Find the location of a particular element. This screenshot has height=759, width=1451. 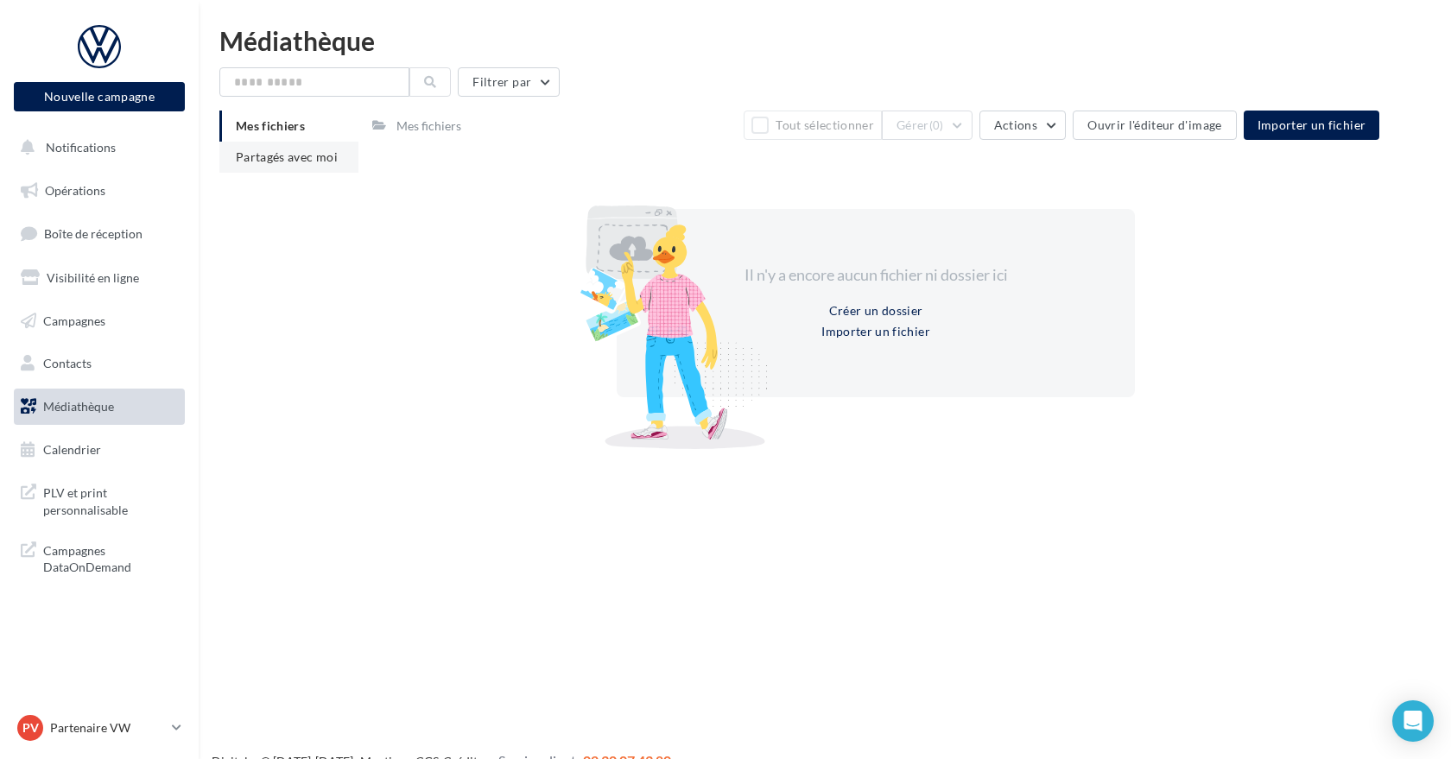

button: Gérer(0) is located at coordinates (927, 125).